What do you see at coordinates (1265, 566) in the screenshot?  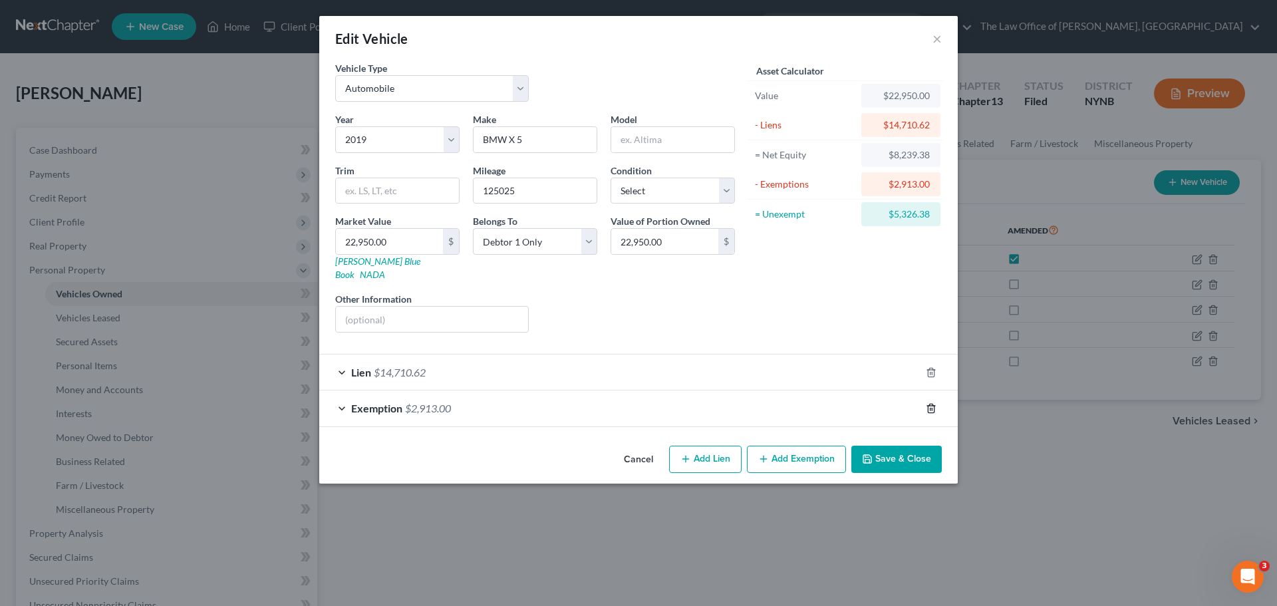 I see `span: 3` at bounding box center [1265, 566].